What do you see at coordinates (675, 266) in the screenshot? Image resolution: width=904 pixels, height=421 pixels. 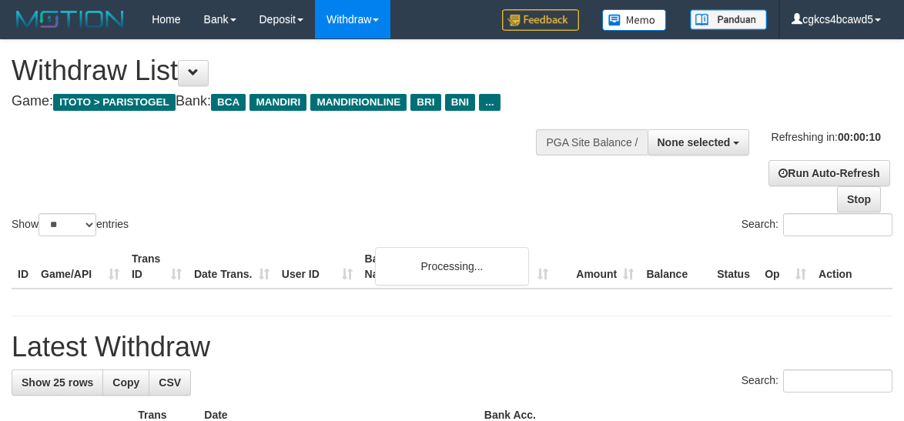 I see `th: Balance` at bounding box center [675, 266].